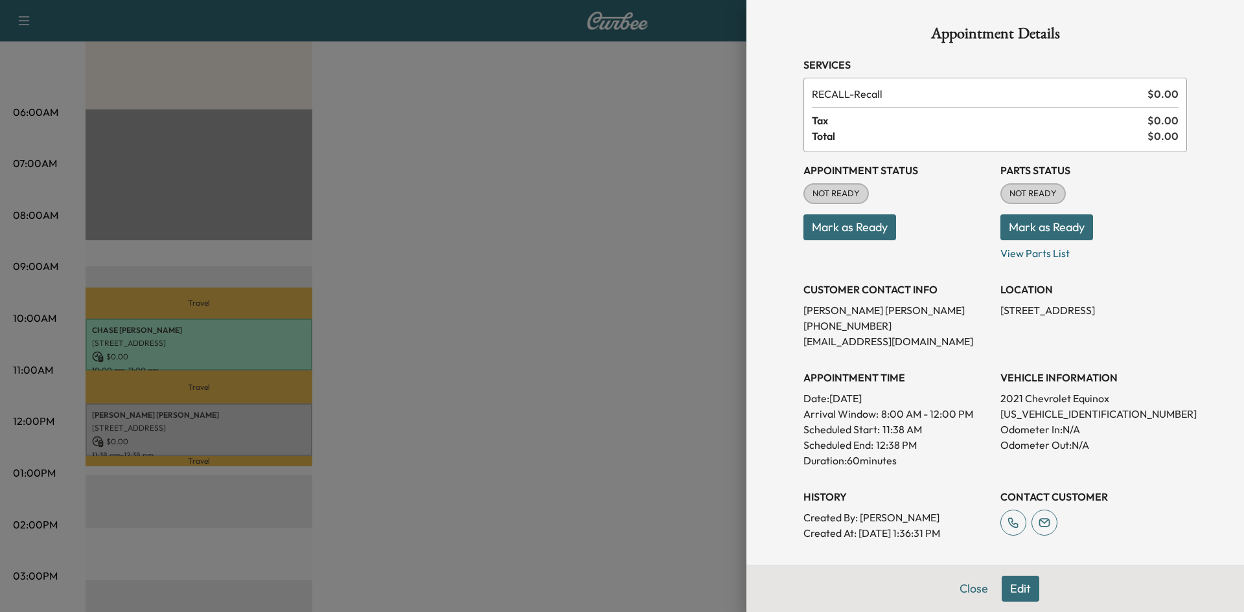 This screenshot has width=1244, height=612. What do you see at coordinates (902, 430) in the screenshot?
I see `p: 11:38 AM` at bounding box center [902, 430].